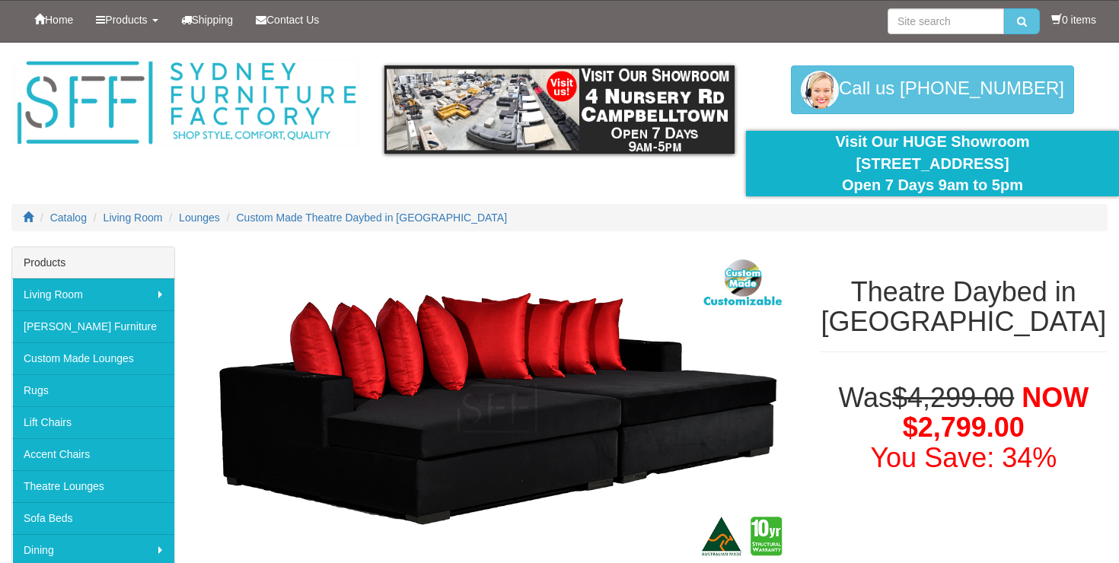  What do you see at coordinates (560, 110) in the screenshot?
I see `img: showroom.gif` at bounding box center [560, 110].